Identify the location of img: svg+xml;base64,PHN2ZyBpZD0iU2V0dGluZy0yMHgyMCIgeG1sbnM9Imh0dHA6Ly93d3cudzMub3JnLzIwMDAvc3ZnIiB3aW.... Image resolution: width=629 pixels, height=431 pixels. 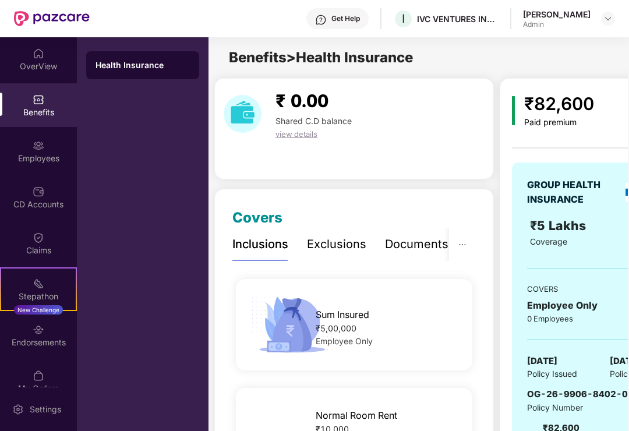
(18, 409).